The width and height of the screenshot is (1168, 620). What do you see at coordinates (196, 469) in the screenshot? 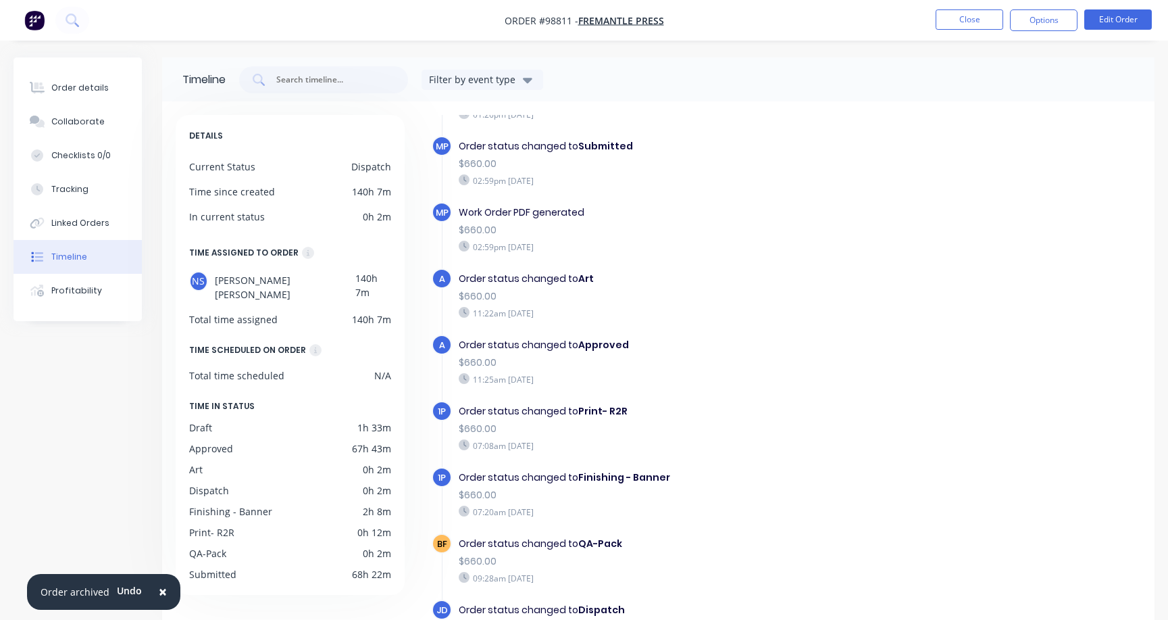
I see `div: Art` at bounding box center [196, 469].